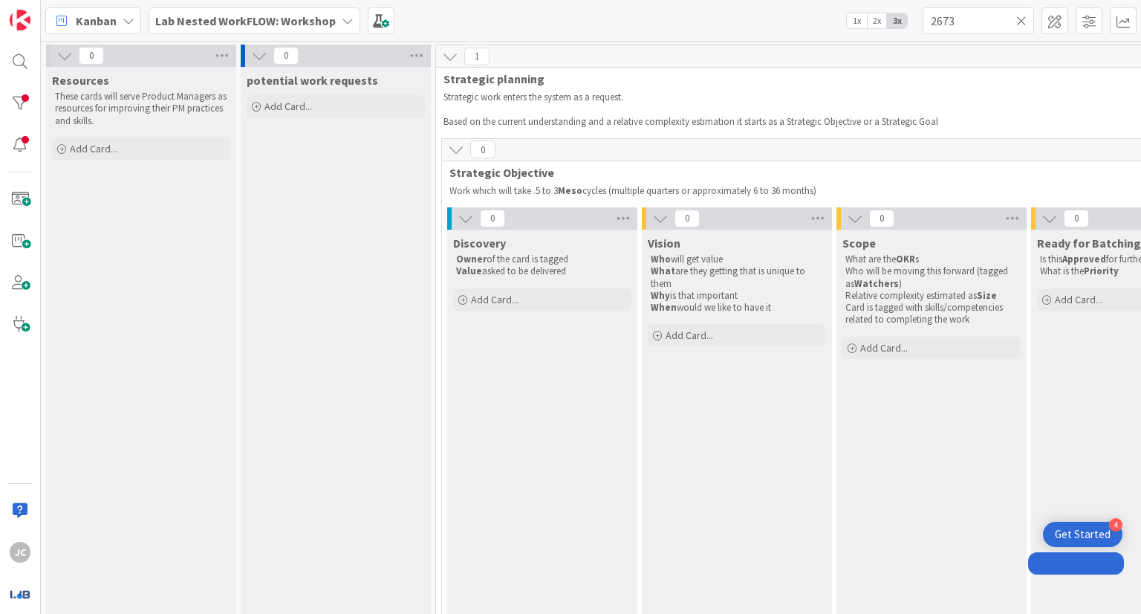  What do you see at coordinates (1083, 534) in the screenshot?
I see `div: Open Get Started checklist, remaining modules: 4` at bounding box center [1083, 534].